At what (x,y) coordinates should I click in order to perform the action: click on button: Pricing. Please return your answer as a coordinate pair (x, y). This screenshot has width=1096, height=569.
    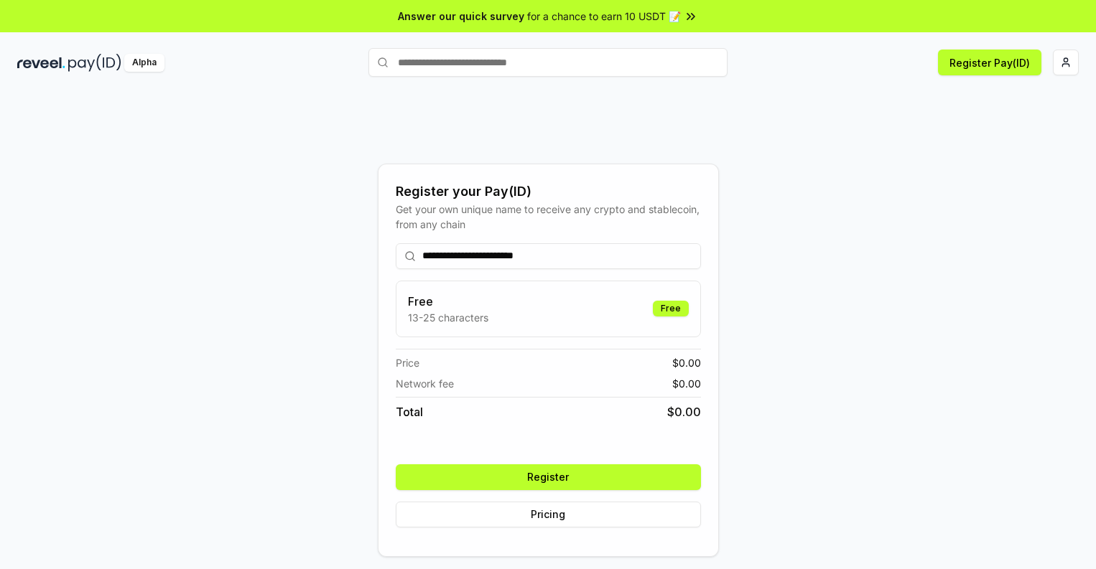
    Looking at the image, I should click on (548, 515).